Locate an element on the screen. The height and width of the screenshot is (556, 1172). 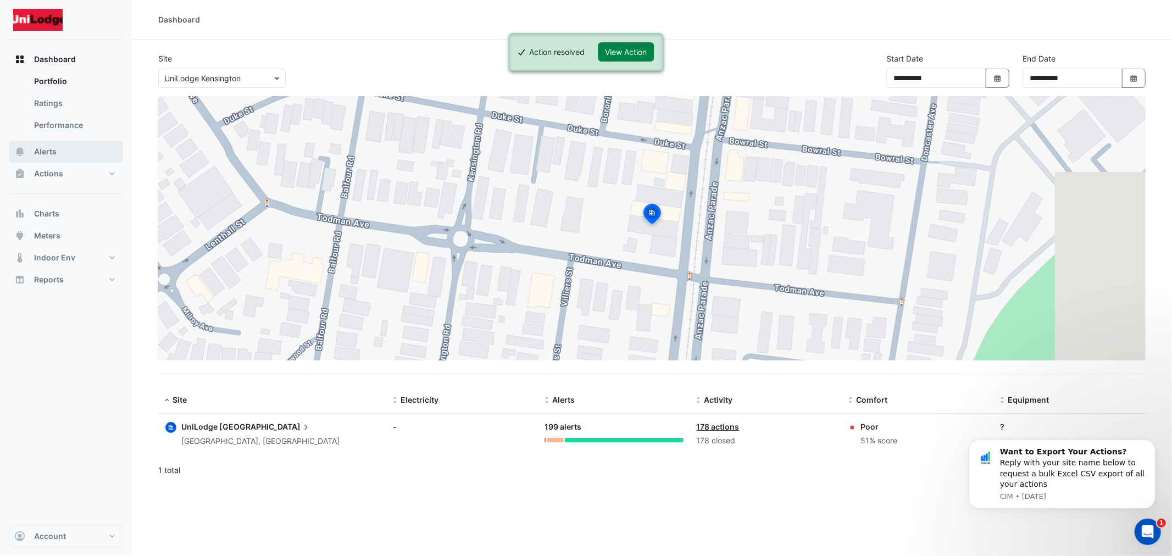
span: Equipment is located at coordinates (1029, 399).